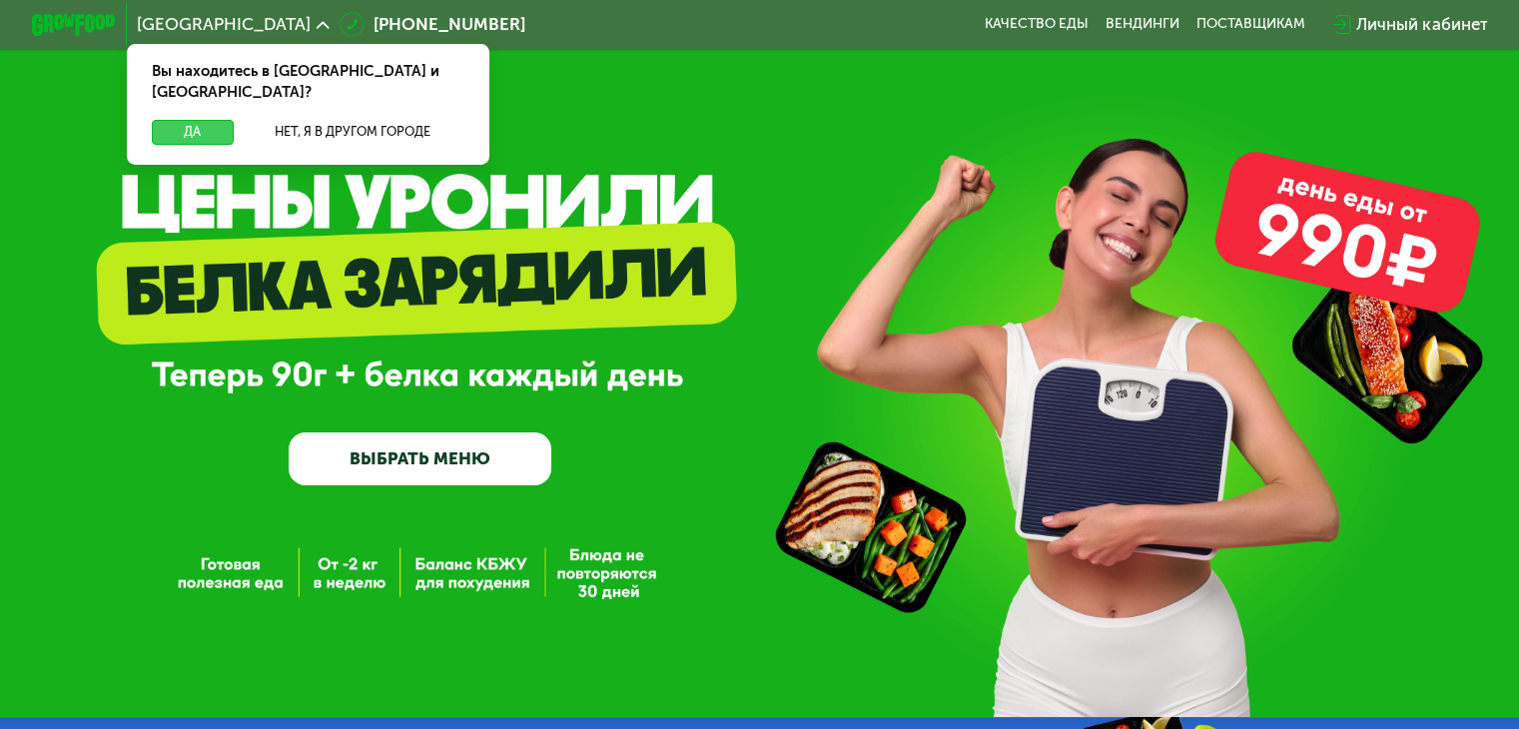 The width and height of the screenshot is (1519, 729). What do you see at coordinates (352, 132) in the screenshot?
I see `button: Нет, я в другом городе` at bounding box center [352, 132].